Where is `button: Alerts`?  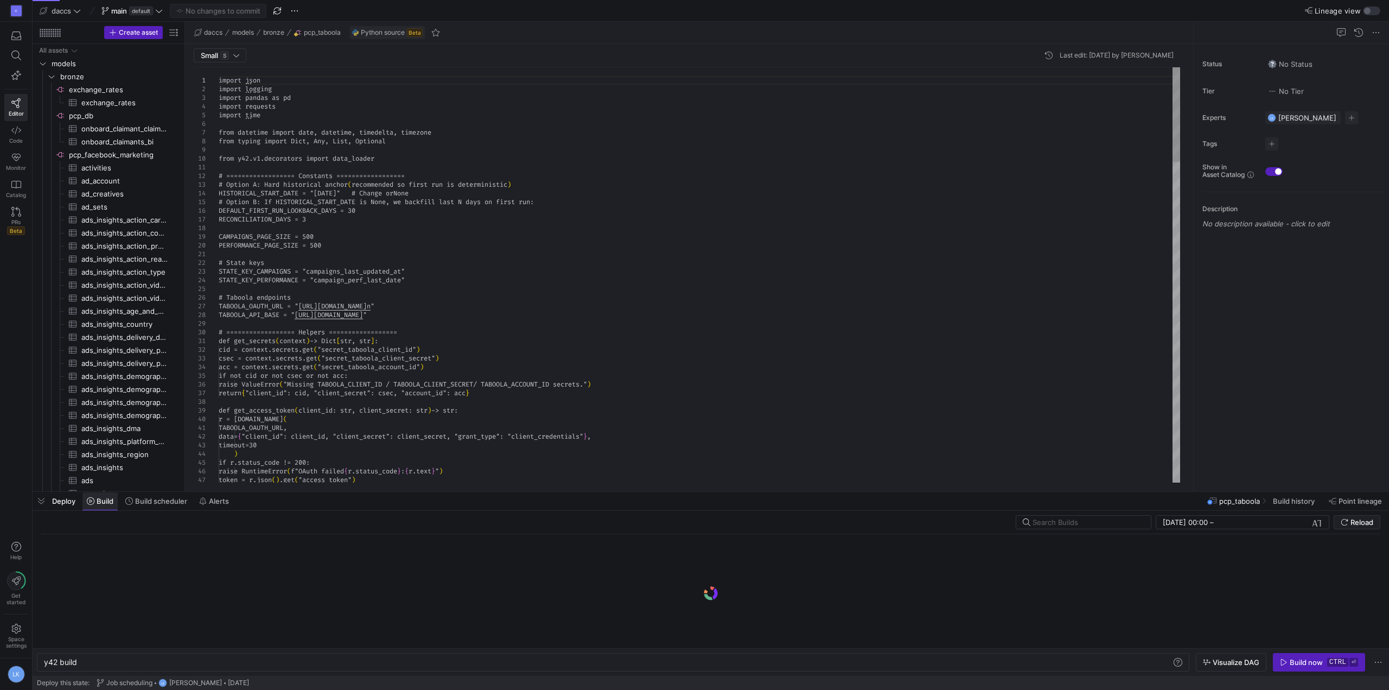
button: Alerts is located at coordinates (214, 501).